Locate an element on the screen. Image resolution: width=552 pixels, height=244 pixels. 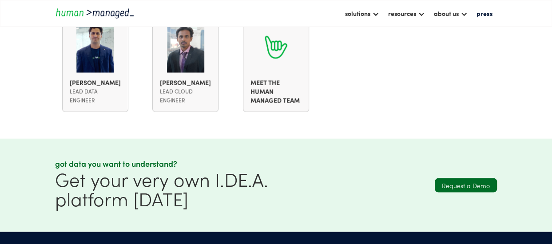
a: home is located at coordinates (95, 13).